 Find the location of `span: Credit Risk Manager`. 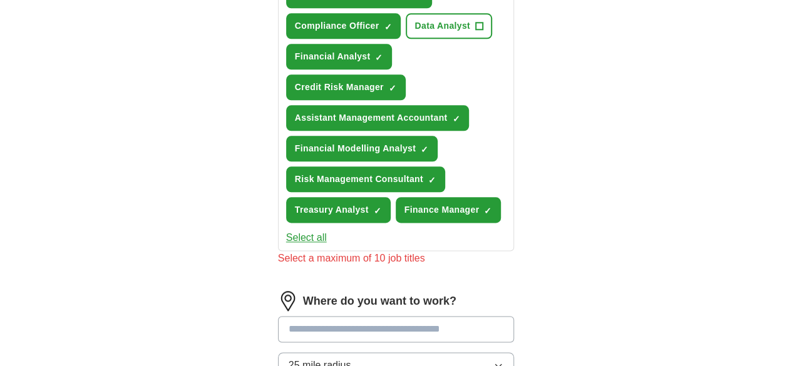

span: Credit Risk Manager is located at coordinates (339, 87).